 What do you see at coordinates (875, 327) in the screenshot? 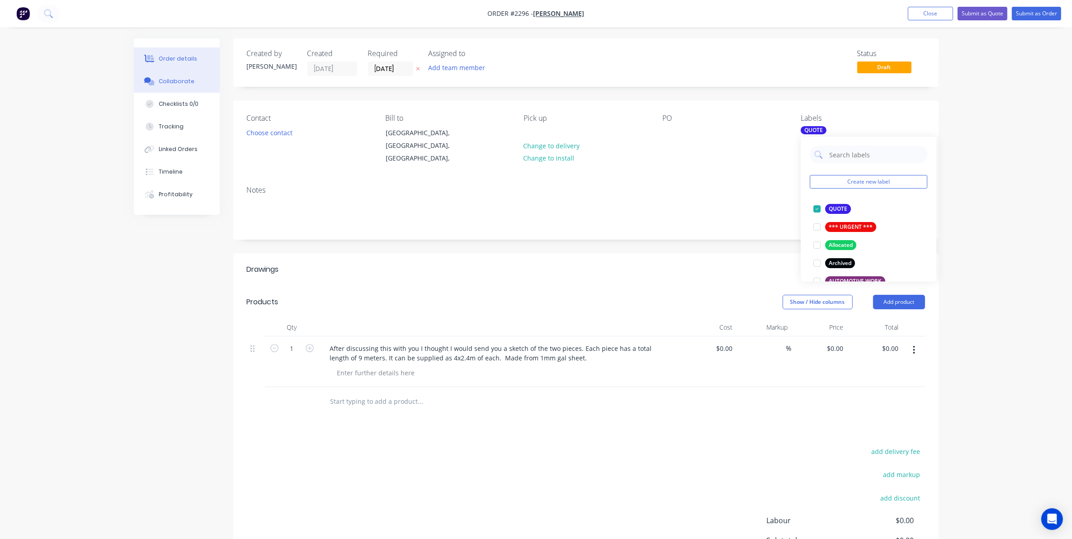
I see `div: Total` at bounding box center [875, 327].